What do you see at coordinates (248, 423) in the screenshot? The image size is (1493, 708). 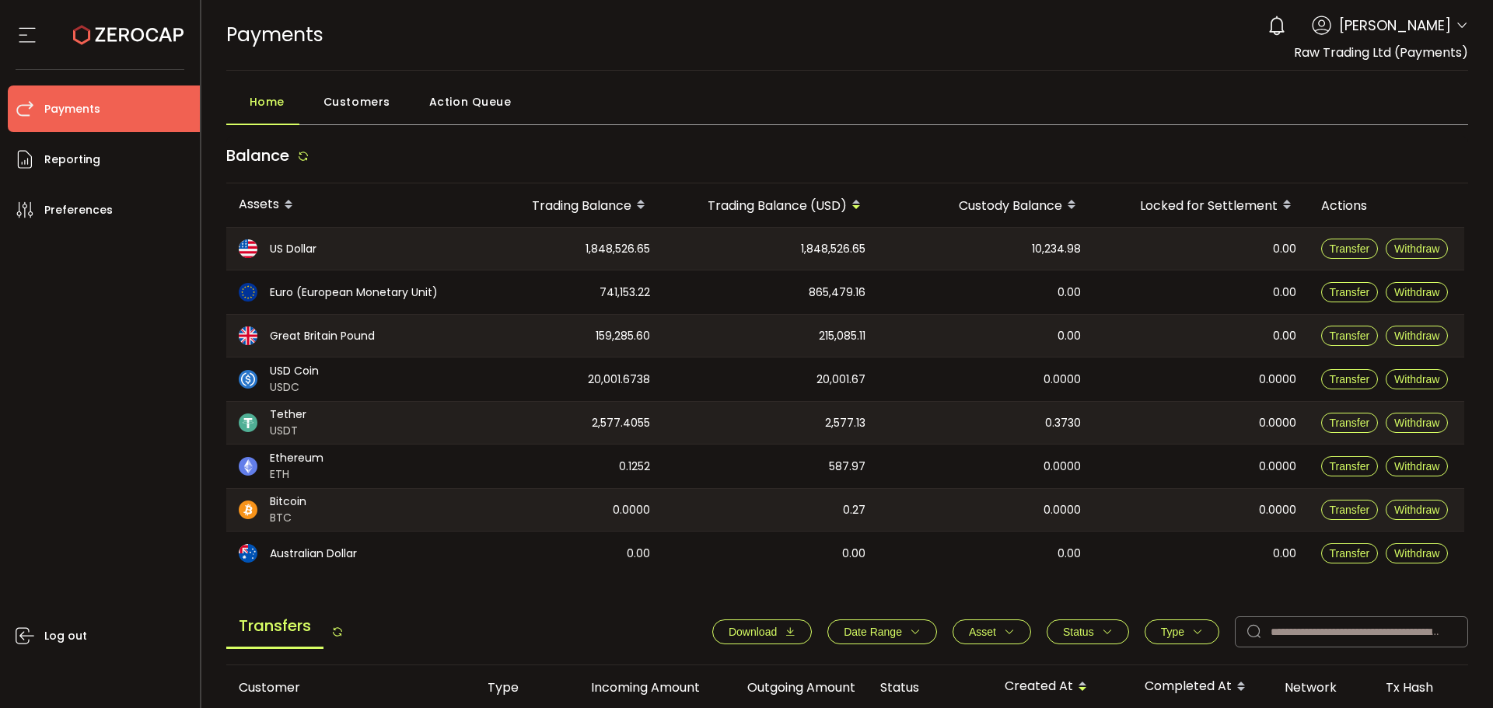 I see `img: usdt_portfolio.svg` at bounding box center [248, 423].